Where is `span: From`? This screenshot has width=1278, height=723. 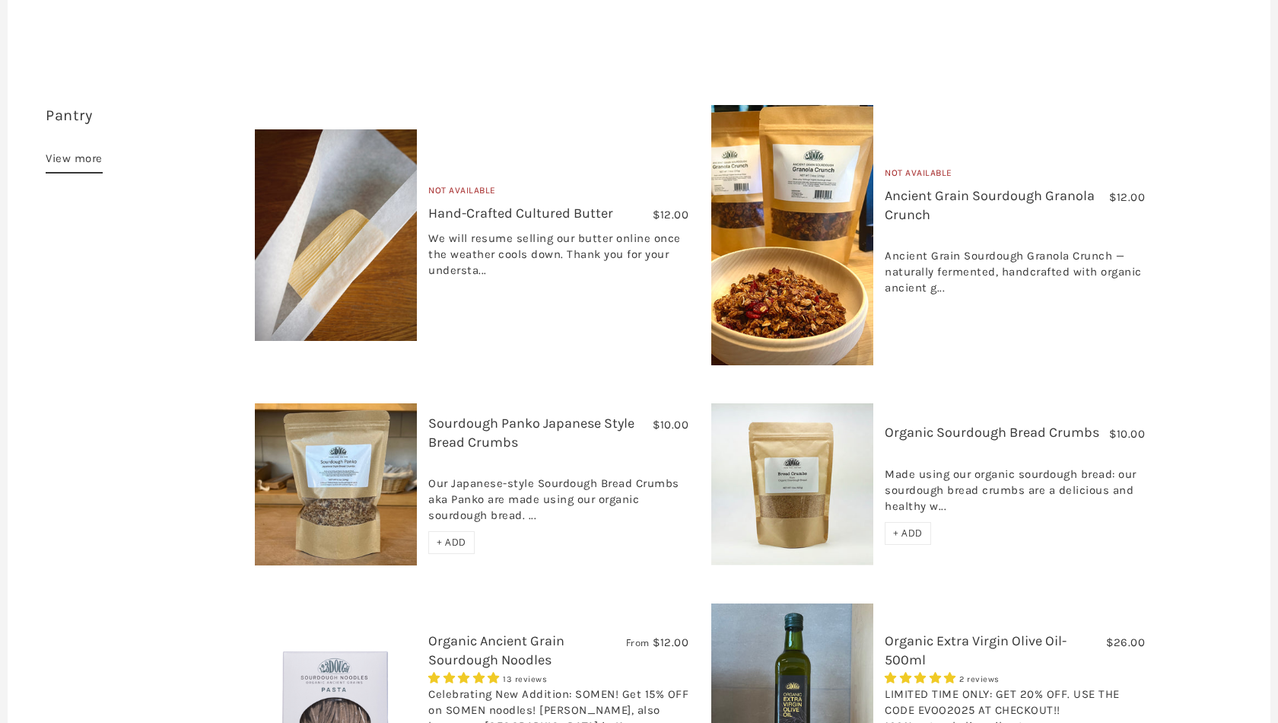 span: From is located at coordinates (637, 642).